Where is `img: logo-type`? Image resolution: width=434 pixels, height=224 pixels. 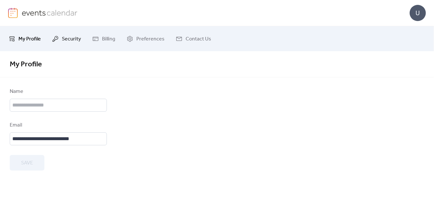
img: logo-type is located at coordinates (50, 13).